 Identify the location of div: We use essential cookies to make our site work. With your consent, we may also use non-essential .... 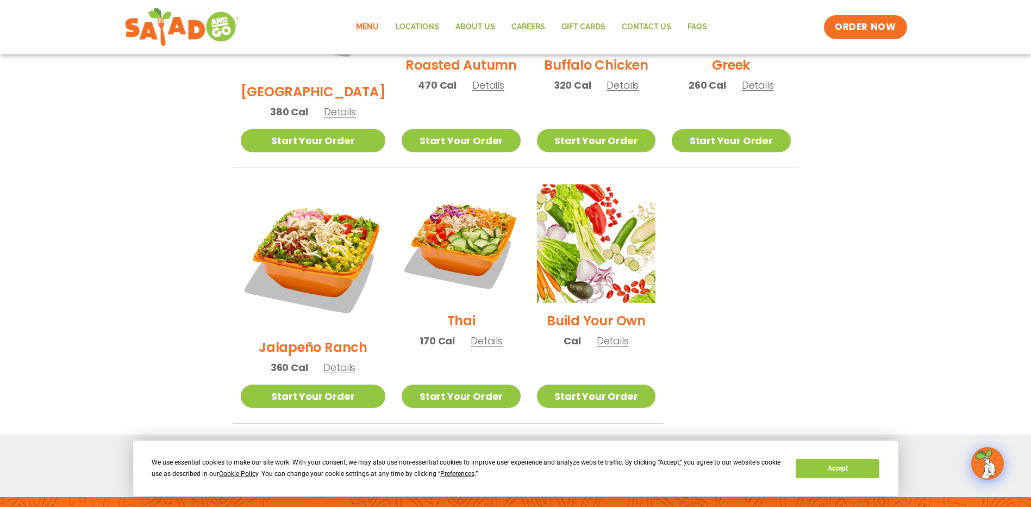
(467, 468).